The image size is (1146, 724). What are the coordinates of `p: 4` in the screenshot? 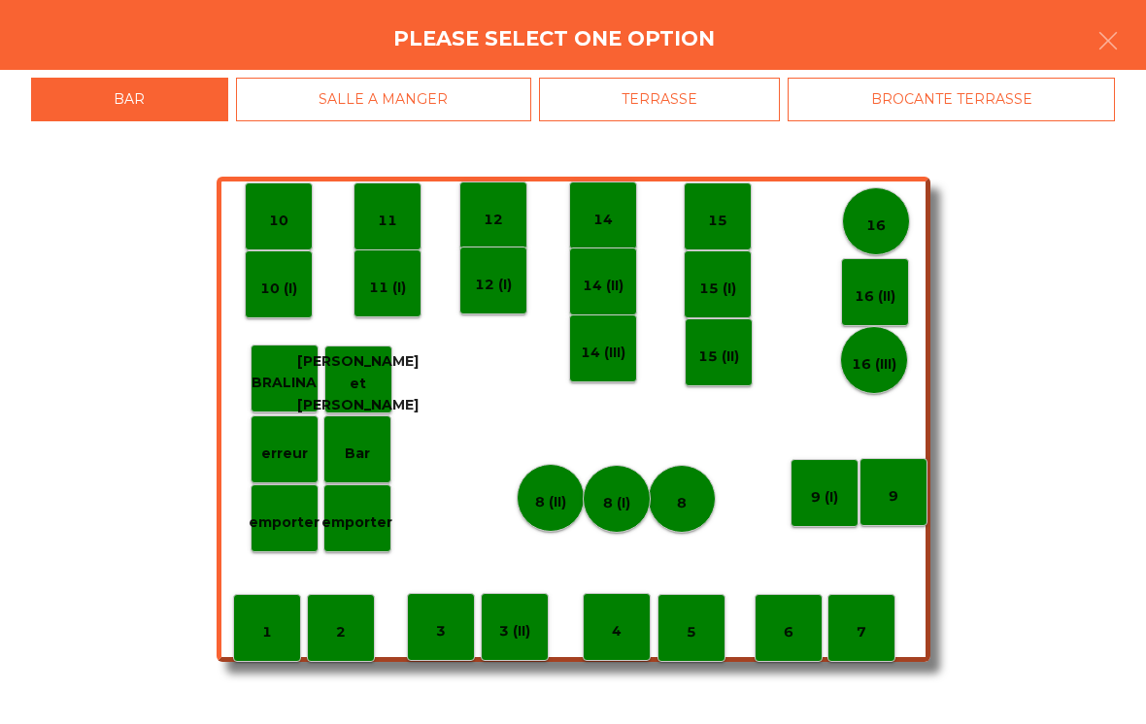 It's located at (617, 631).